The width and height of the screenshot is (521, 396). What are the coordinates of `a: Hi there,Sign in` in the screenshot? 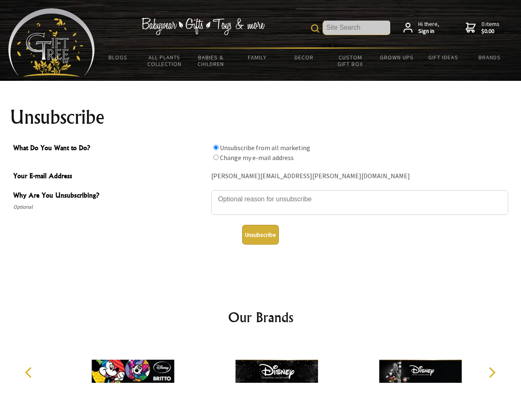 It's located at (421, 28).